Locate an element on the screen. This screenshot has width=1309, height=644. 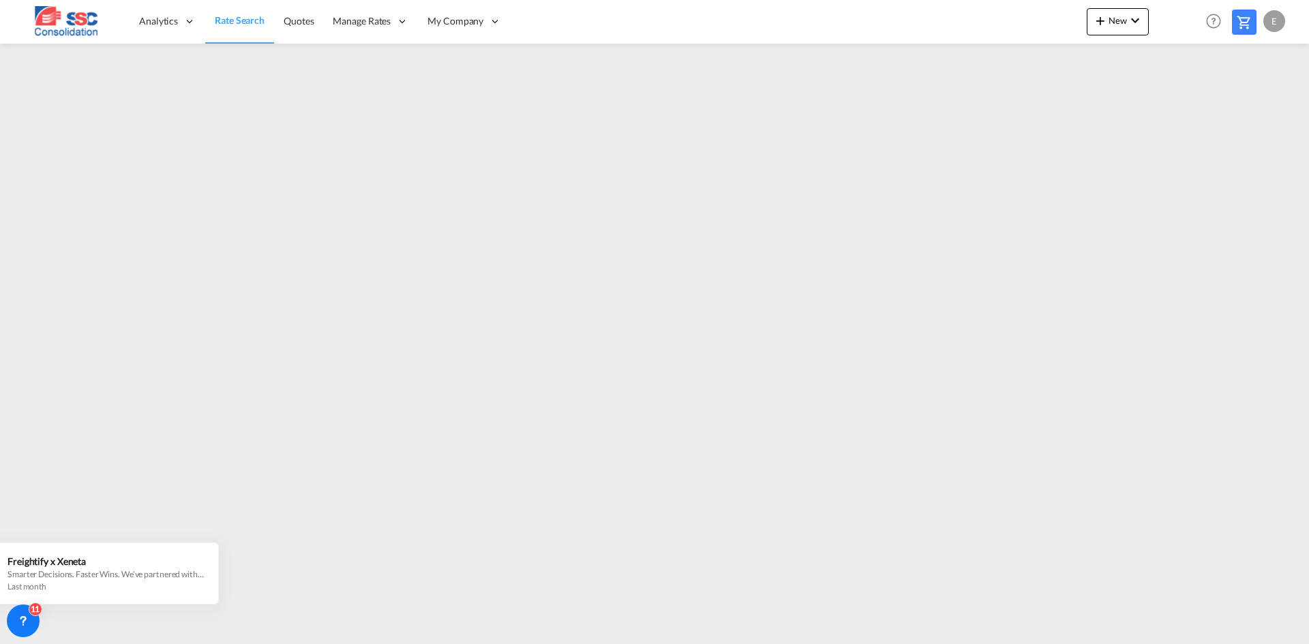
span: Rate Search is located at coordinates (239, 20).